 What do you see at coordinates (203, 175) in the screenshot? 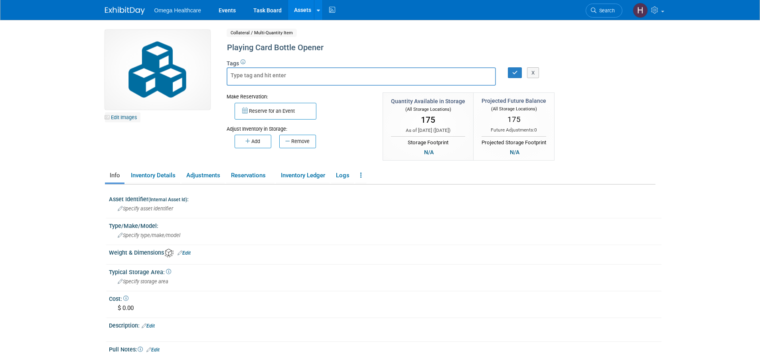
I see `a: Adjustments` at bounding box center [203, 175].